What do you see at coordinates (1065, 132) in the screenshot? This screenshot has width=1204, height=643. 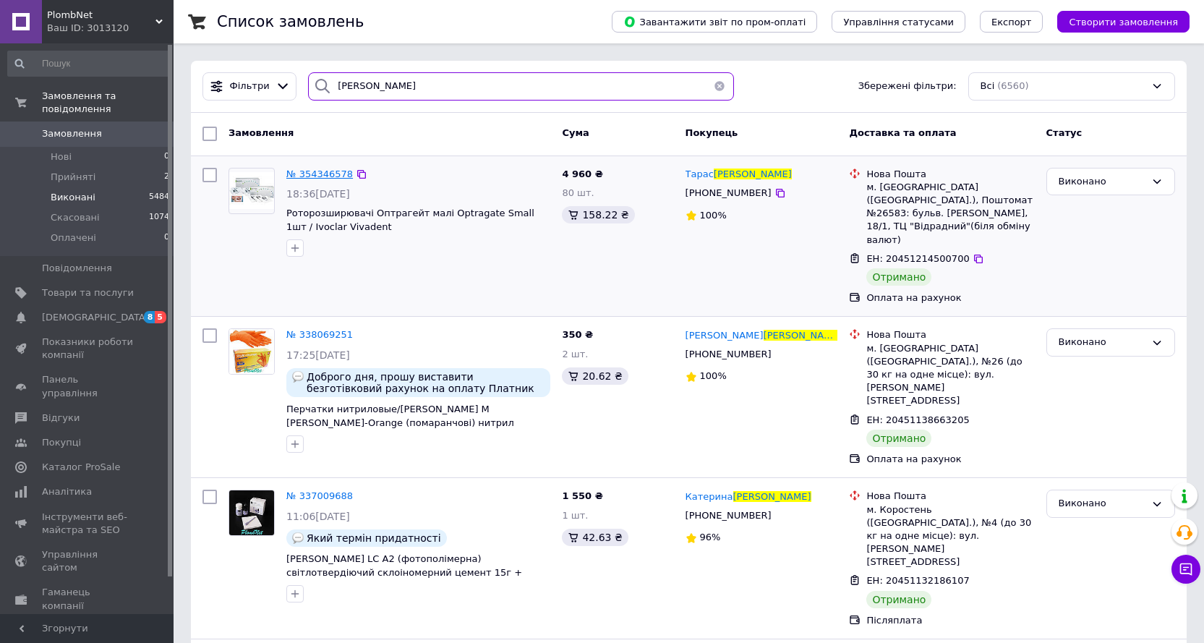 I see `span: Статус` at bounding box center [1065, 132].